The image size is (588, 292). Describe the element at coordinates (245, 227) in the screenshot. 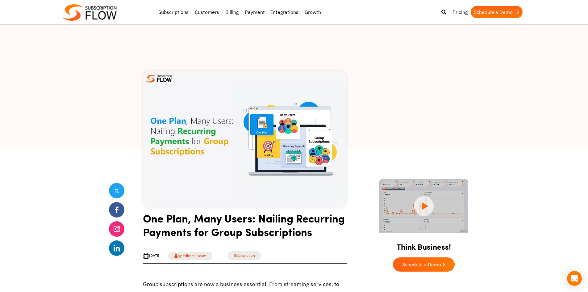

I see `h1: One Plan, Many Users: Nailing Recurring Payments for Group Subscriptions` at that location.